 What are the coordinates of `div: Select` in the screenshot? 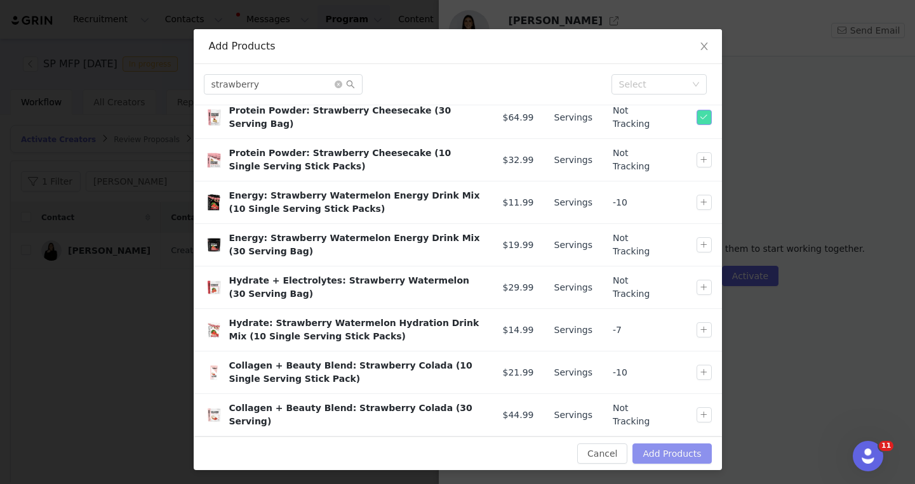 It's located at (653, 84).